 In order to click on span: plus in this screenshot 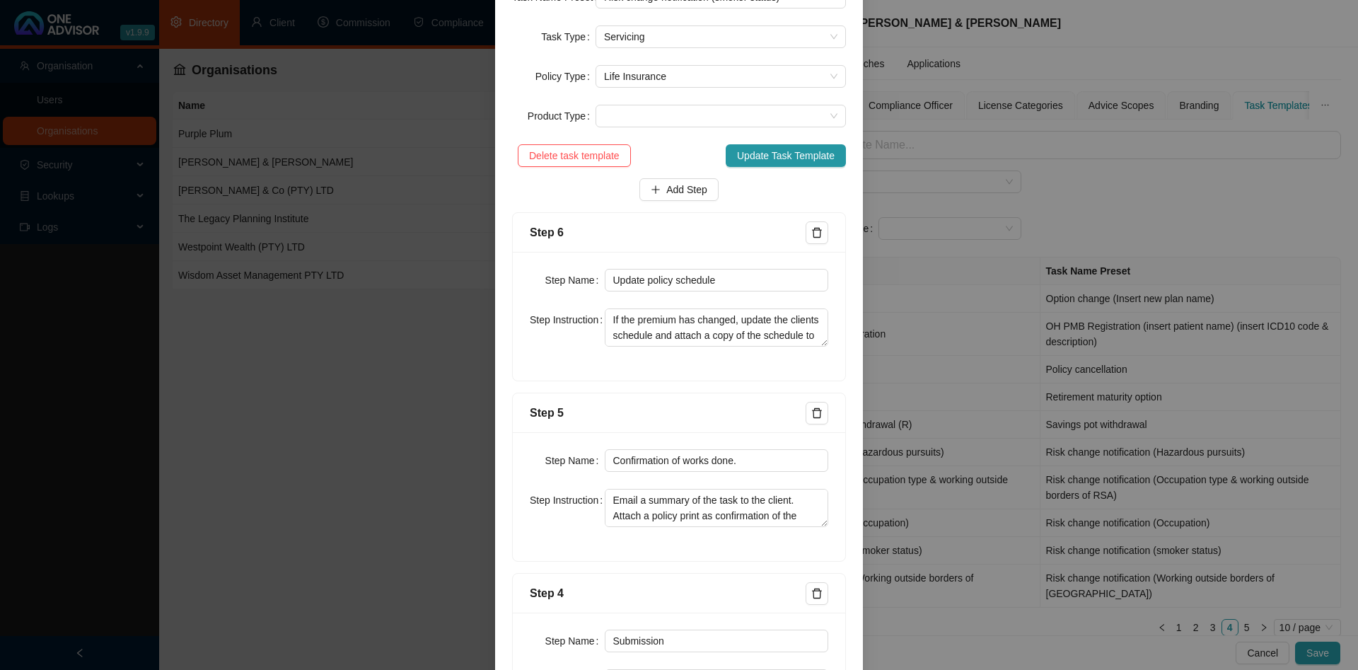, I will do `click(656, 190)`.